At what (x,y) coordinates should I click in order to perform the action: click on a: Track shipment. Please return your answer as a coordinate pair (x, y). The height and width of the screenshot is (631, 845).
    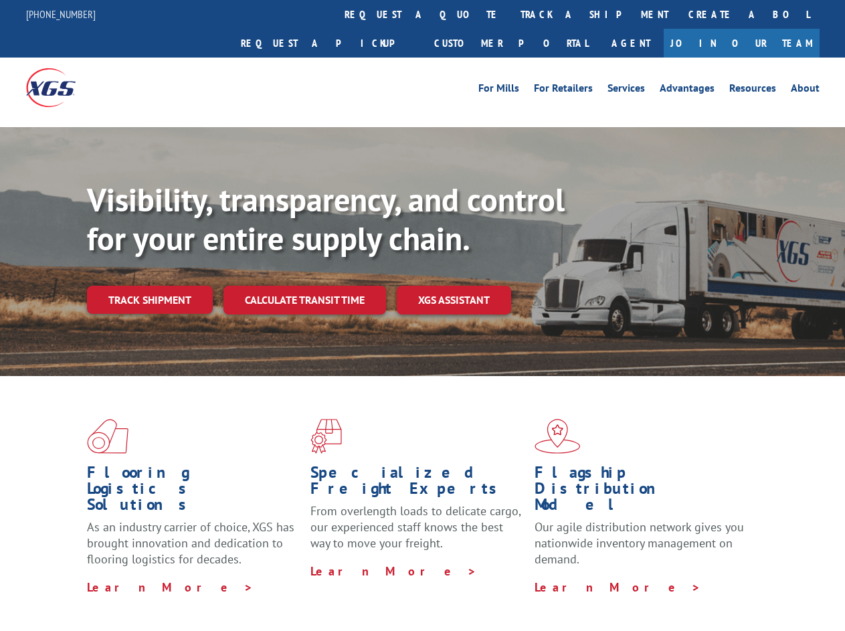
    Looking at the image, I should click on (150, 300).